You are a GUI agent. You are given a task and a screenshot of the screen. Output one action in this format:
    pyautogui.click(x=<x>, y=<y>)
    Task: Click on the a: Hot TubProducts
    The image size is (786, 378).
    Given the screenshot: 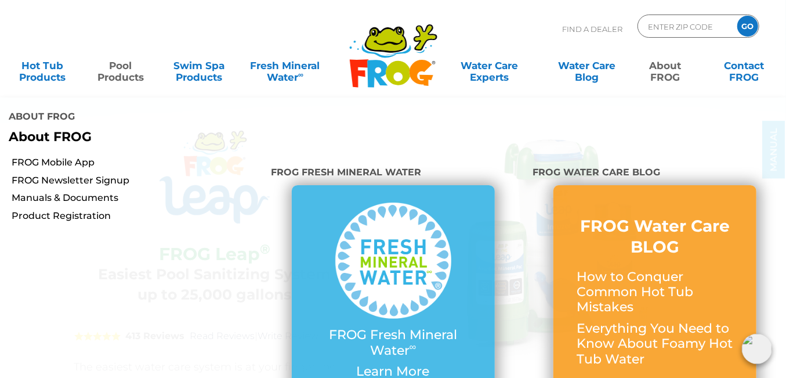 What is the action you would take?
    pyautogui.click(x=42, y=66)
    